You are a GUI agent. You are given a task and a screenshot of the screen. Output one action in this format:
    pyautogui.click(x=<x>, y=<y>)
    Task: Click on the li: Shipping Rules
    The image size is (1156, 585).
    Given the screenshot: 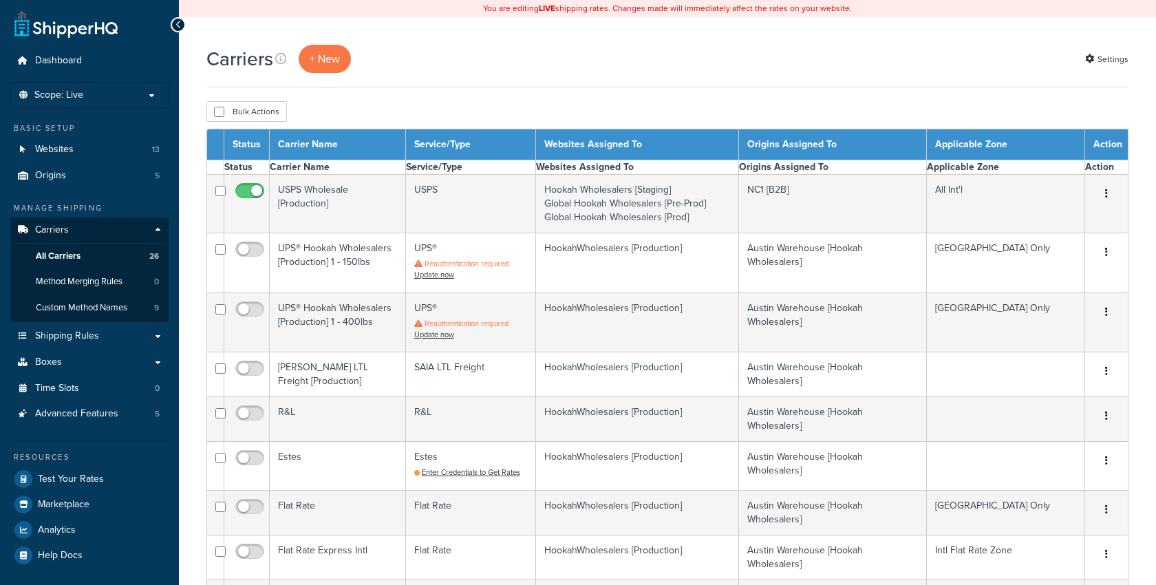 What is the action you would take?
    pyautogui.click(x=89, y=336)
    